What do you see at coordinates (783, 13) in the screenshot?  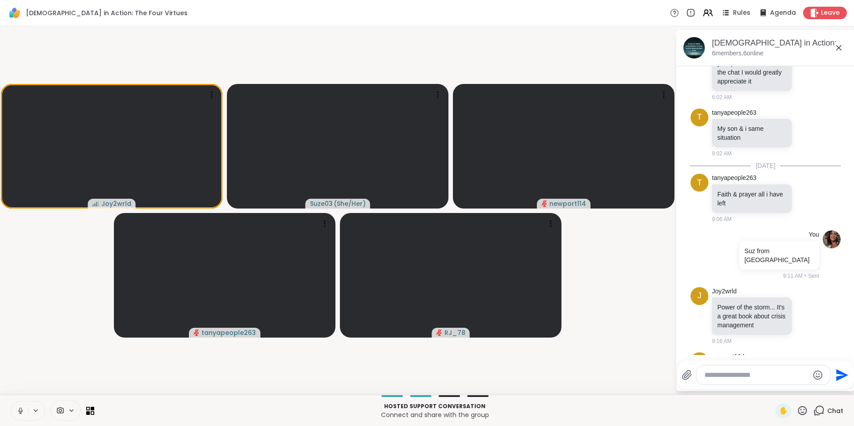 I see `span: Agenda` at bounding box center [783, 13].